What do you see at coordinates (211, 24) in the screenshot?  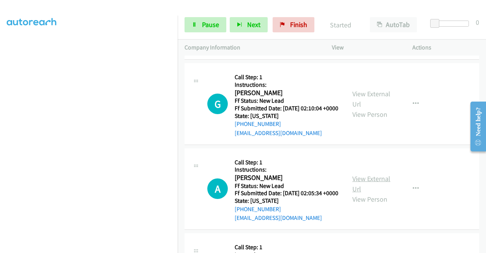 I see `span: Pause` at bounding box center [211, 24].